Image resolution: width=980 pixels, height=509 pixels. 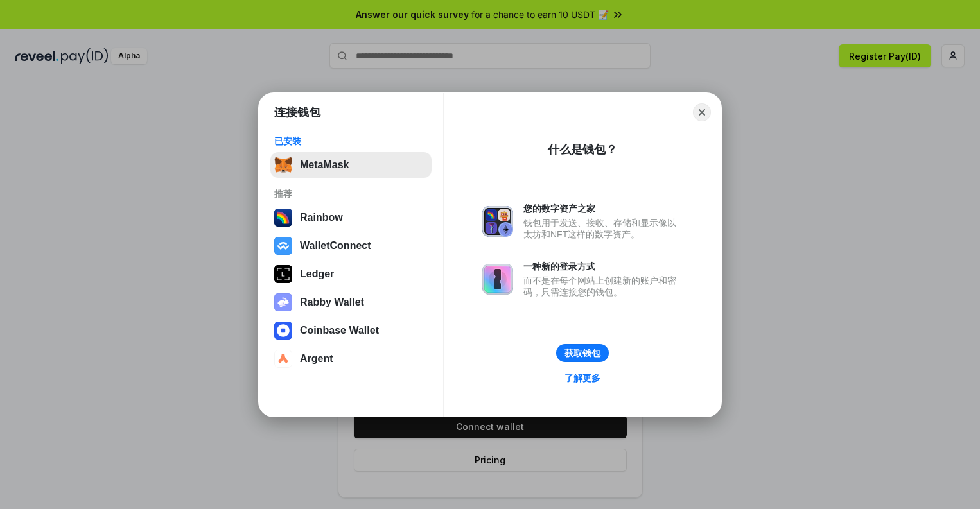 What do you see at coordinates (283, 218) in the screenshot?
I see `img: svg+xml,%3Csvg%20width%3D%22120%22%20height%3D%22120%22%20viewBox%3D%220%200%20120%20120%22%20fil...` at bounding box center [283, 218].